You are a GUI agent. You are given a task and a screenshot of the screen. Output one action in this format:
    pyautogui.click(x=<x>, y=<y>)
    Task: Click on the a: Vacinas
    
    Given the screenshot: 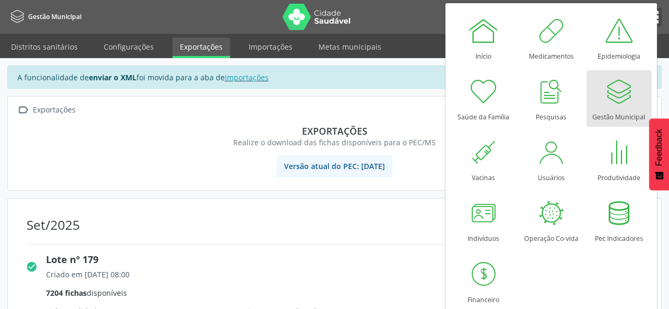 What is the action you would take?
    pyautogui.click(x=483, y=159)
    